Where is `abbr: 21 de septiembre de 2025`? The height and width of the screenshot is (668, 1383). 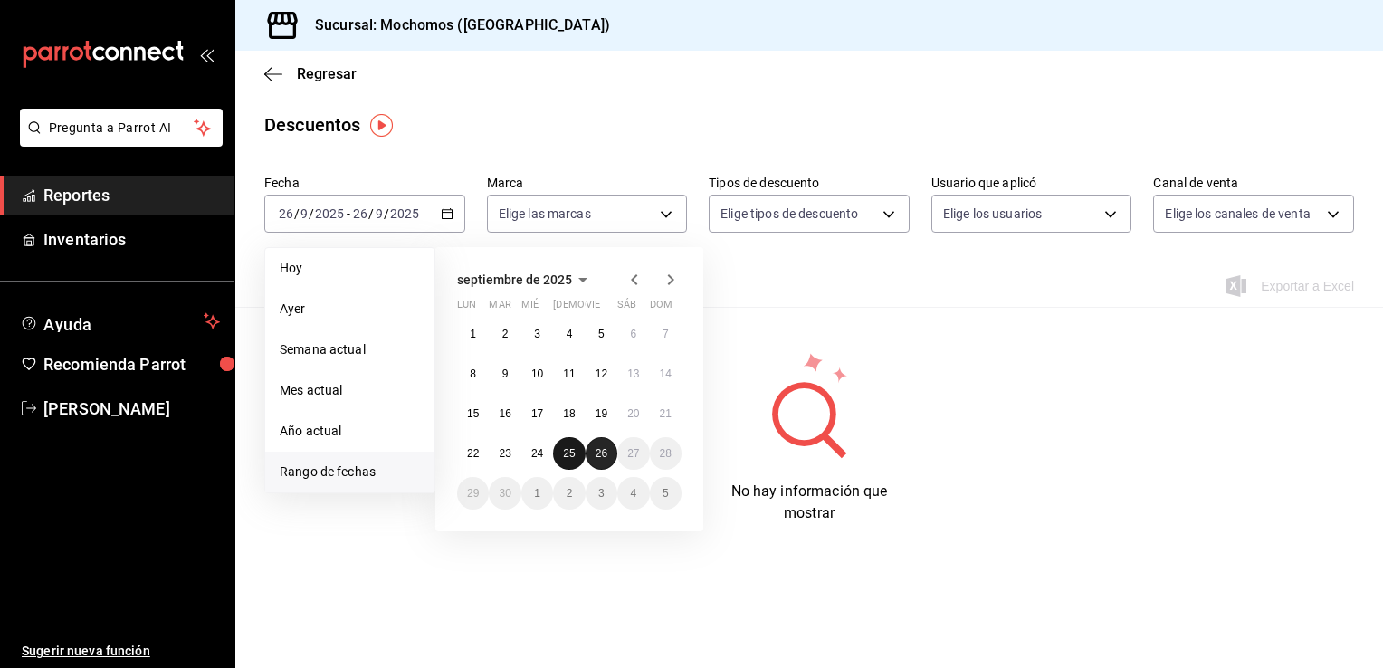 abbr: 21 de septiembre de 2025 is located at coordinates (665, 413).